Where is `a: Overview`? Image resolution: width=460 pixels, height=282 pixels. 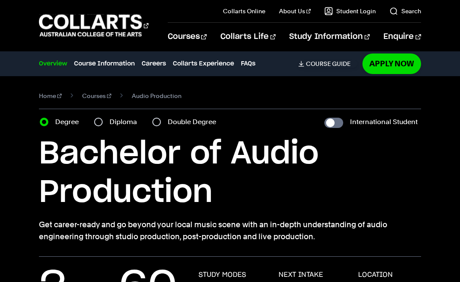 a: Overview is located at coordinates (53, 64).